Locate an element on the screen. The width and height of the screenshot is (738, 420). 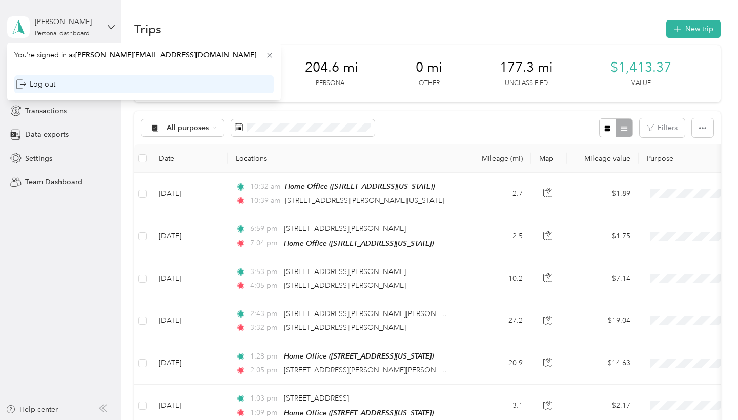
span: 3:32 pm is located at coordinates (265, 328).